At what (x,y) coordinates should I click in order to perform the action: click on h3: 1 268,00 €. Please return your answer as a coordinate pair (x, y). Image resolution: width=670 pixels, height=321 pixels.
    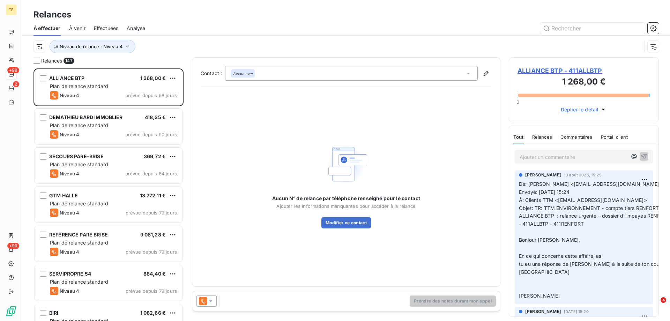
    Looking at the image, I should click on (584, 82).